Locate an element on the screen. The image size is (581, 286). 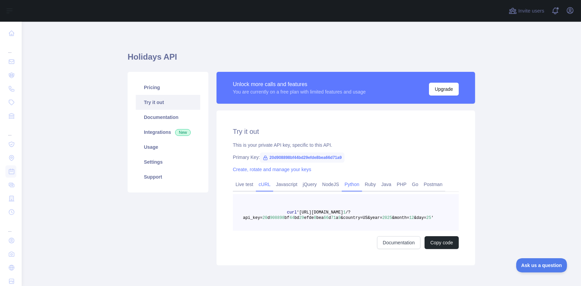
span: 71 is located at coordinates (333, 218).